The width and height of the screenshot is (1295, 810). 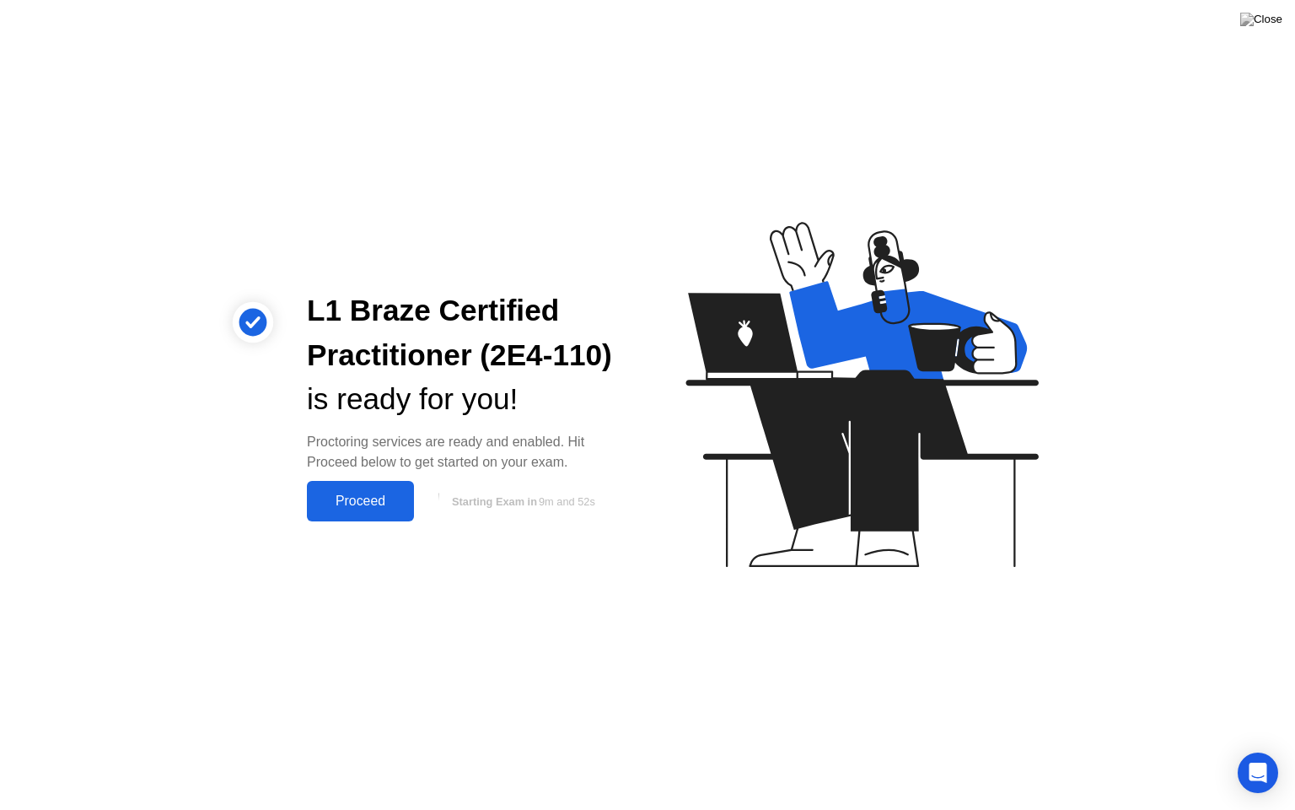 I want to click on button: Starting Exam in9m and 52s, so click(x=521, y=501).